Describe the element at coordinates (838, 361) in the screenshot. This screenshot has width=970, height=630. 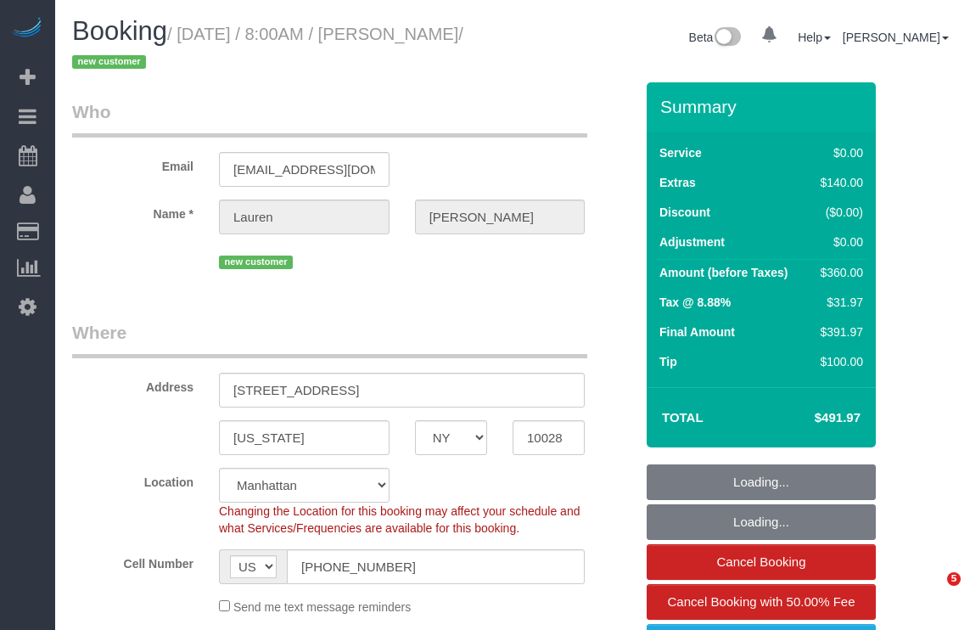
I see `div: $100.00` at that location.